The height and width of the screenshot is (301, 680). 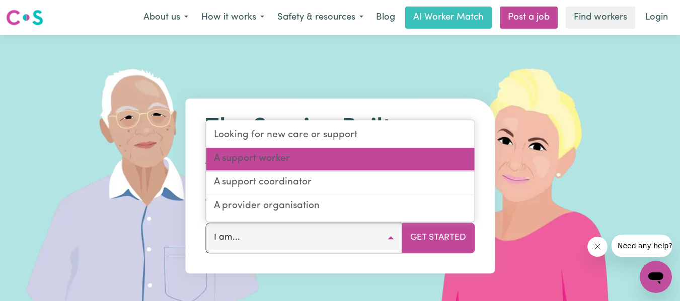 I want to click on button: About us, so click(x=166, y=18).